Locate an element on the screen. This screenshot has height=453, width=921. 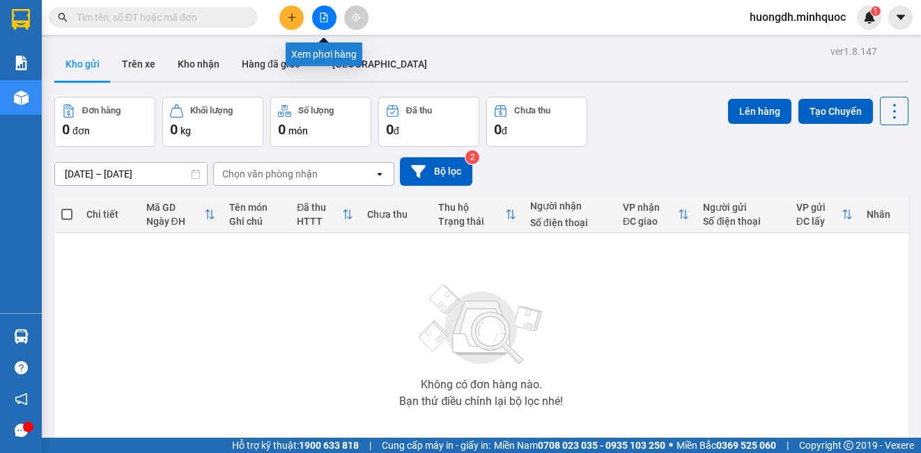
div: Khối lượng is located at coordinates (211, 111).